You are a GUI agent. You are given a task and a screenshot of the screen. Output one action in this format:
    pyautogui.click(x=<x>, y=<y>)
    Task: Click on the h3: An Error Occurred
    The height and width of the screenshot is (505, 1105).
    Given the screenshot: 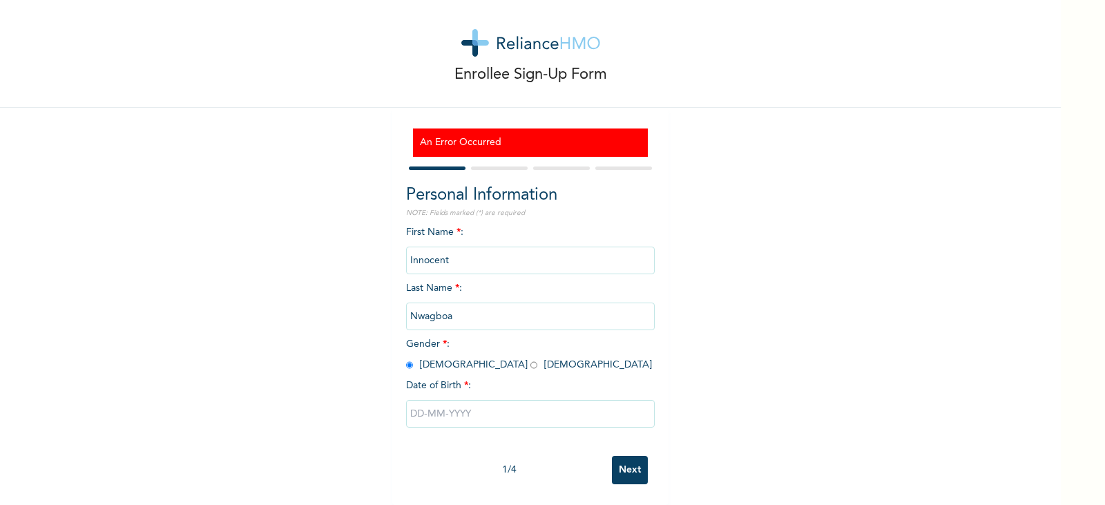 What is the action you would take?
    pyautogui.click(x=530, y=142)
    